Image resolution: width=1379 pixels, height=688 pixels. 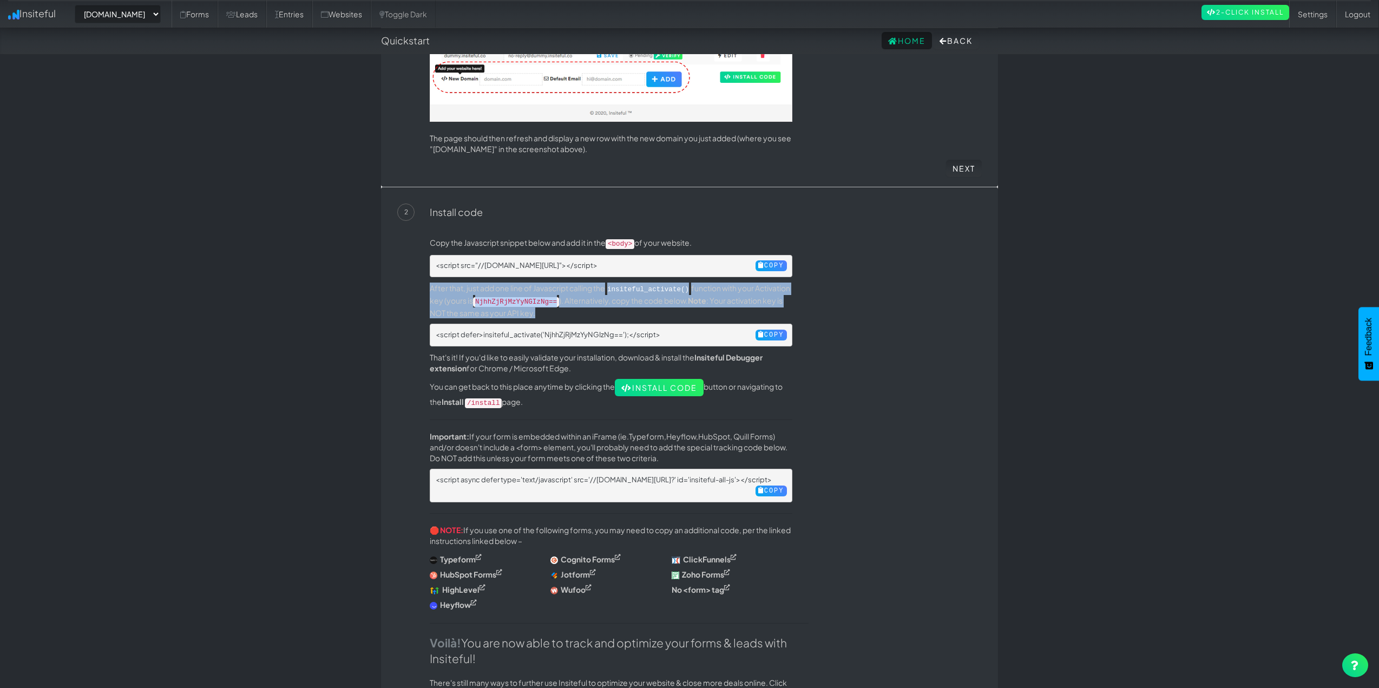 What do you see at coordinates (446, 530) in the screenshot?
I see `strong: 🛑 NOTE:` at bounding box center [446, 530].